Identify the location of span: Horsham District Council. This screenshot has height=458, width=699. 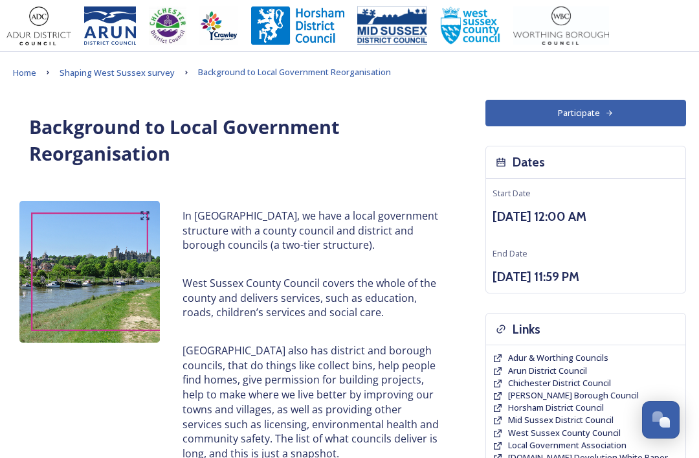
(556, 407).